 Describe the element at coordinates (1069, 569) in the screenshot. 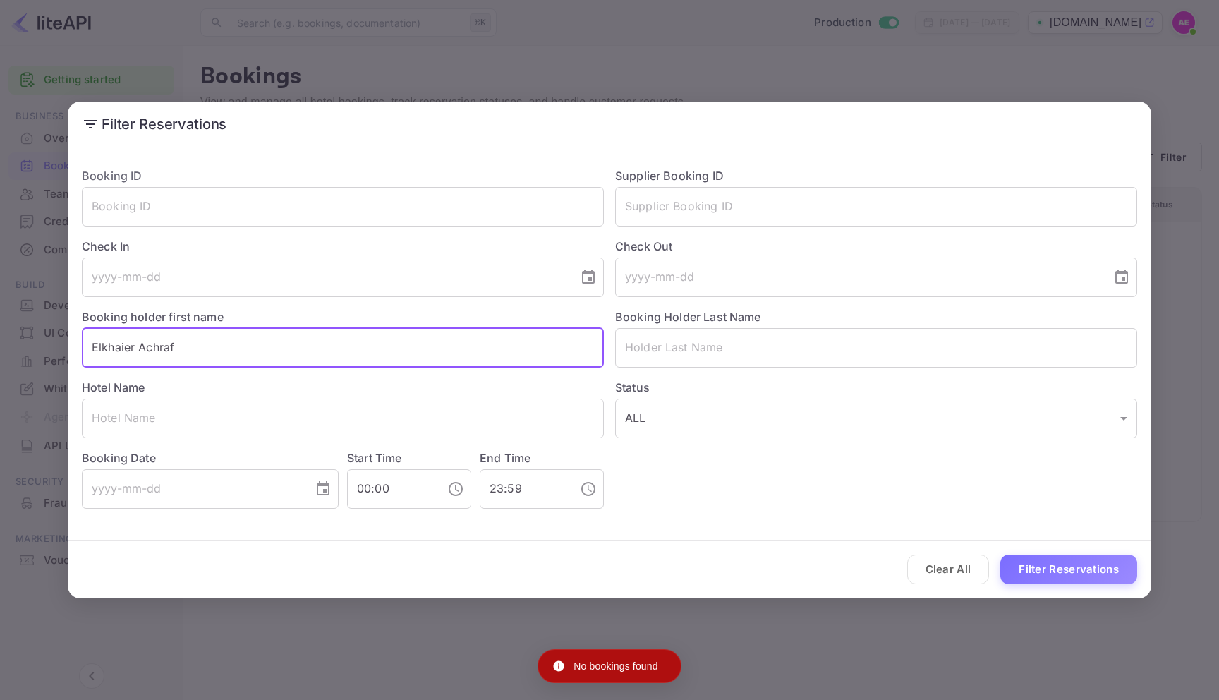

I see `button: Filter Reservations` at that location.